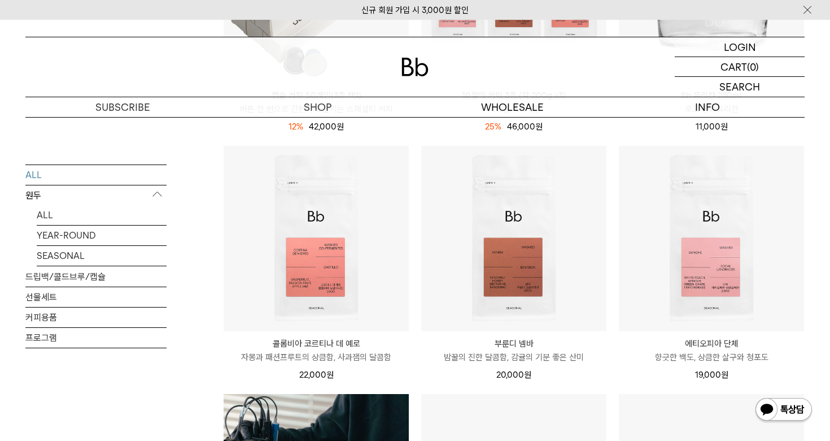  I want to click on a: 콜롬비아 코르티나 데 예로, so click(316, 238).